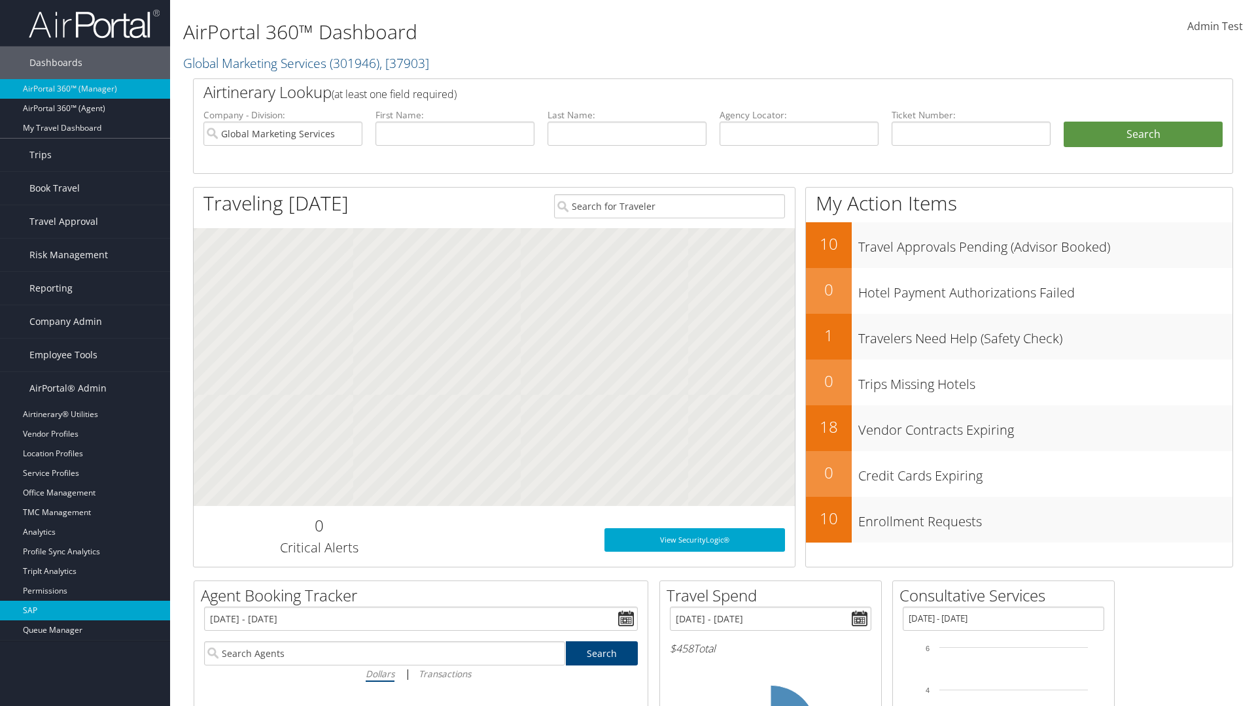 This screenshot has width=1256, height=706. I want to click on span: Admin Test, so click(1214, 26).